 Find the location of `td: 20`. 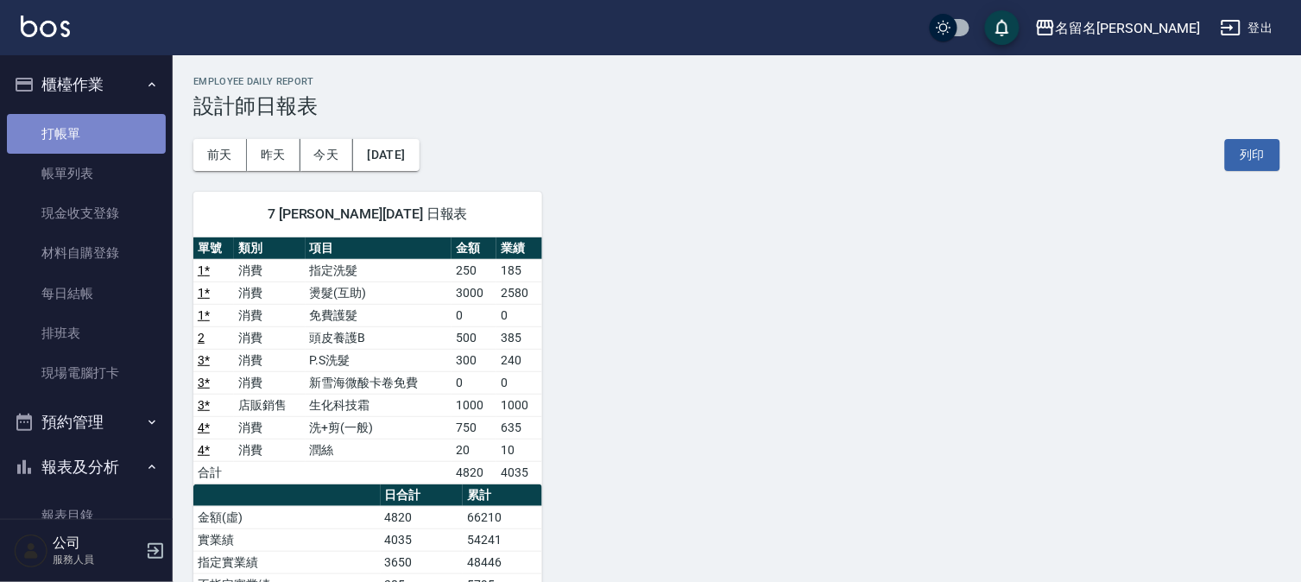

td: 20 is located at coordinates (474, 450).